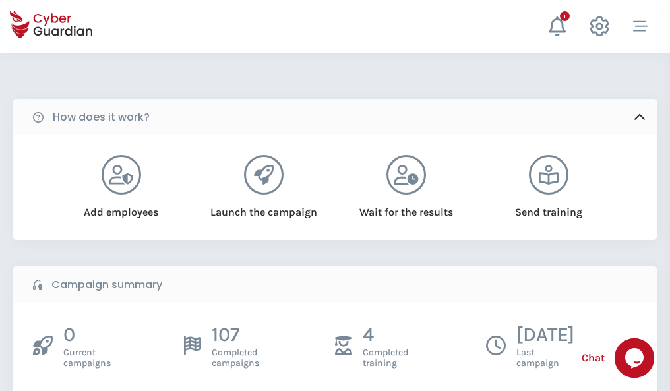  What do you see at coordinates (87, 335) in the screenshot?
I see `p: 0` at bounding box center [87, 335].